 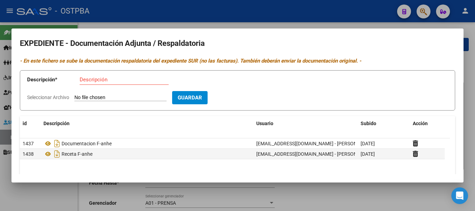 I want to click on span: Descripción, so click(x=56, y=123).